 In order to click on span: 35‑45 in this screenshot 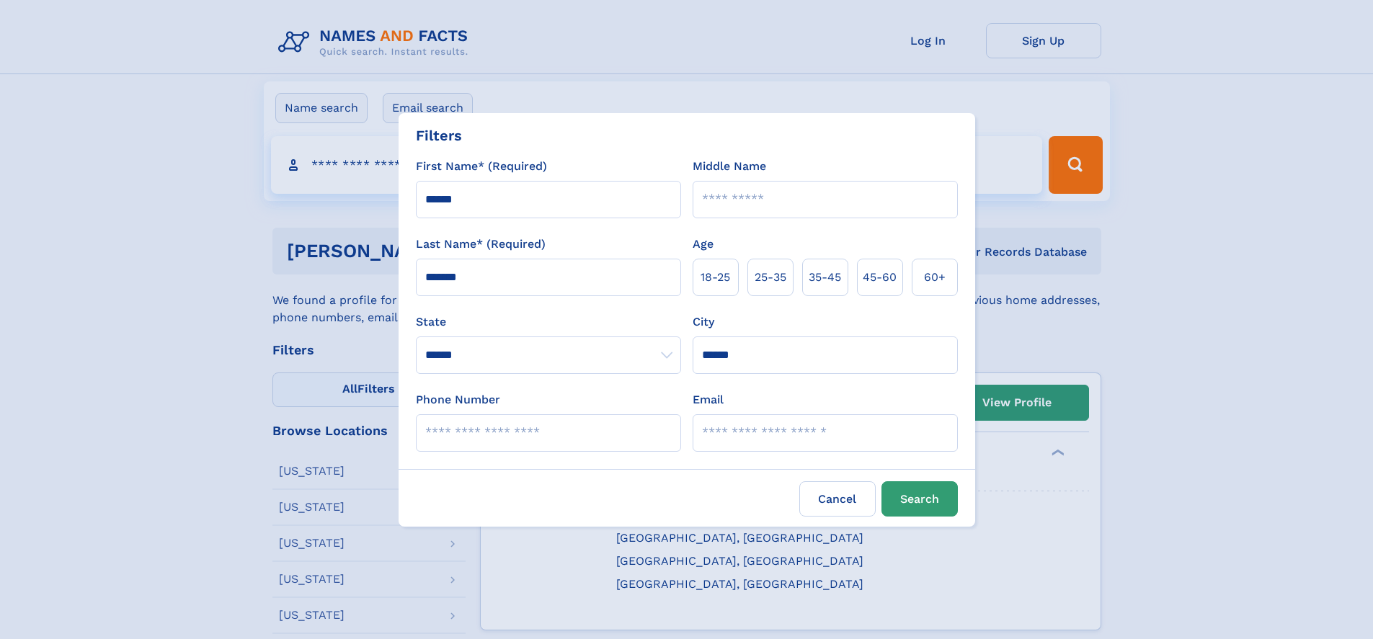, I will do `click(824, 277)`.